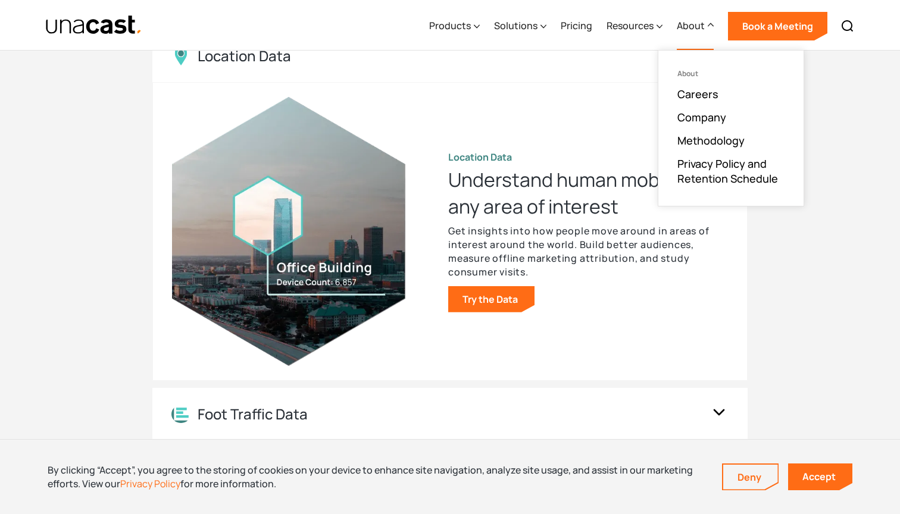 Image resolution: width=900 pixels, height=514 pixels. I want to click on a: Privacy Policy, so click(150, 484).